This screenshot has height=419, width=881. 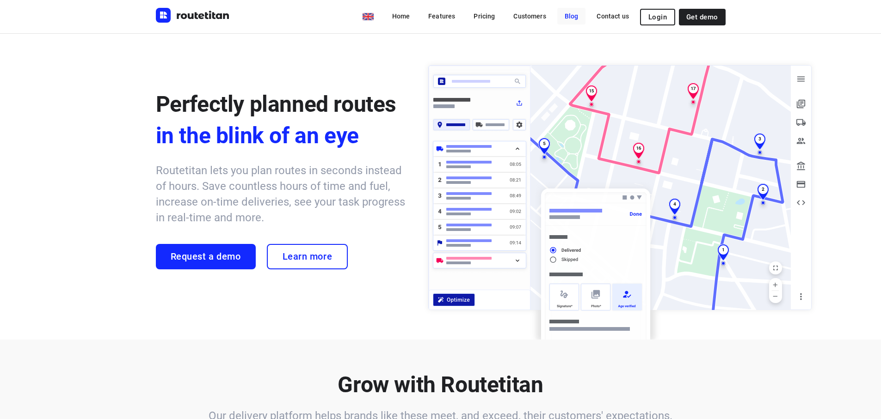 I want to click on a: Contact us, so click(x=613, y=16).